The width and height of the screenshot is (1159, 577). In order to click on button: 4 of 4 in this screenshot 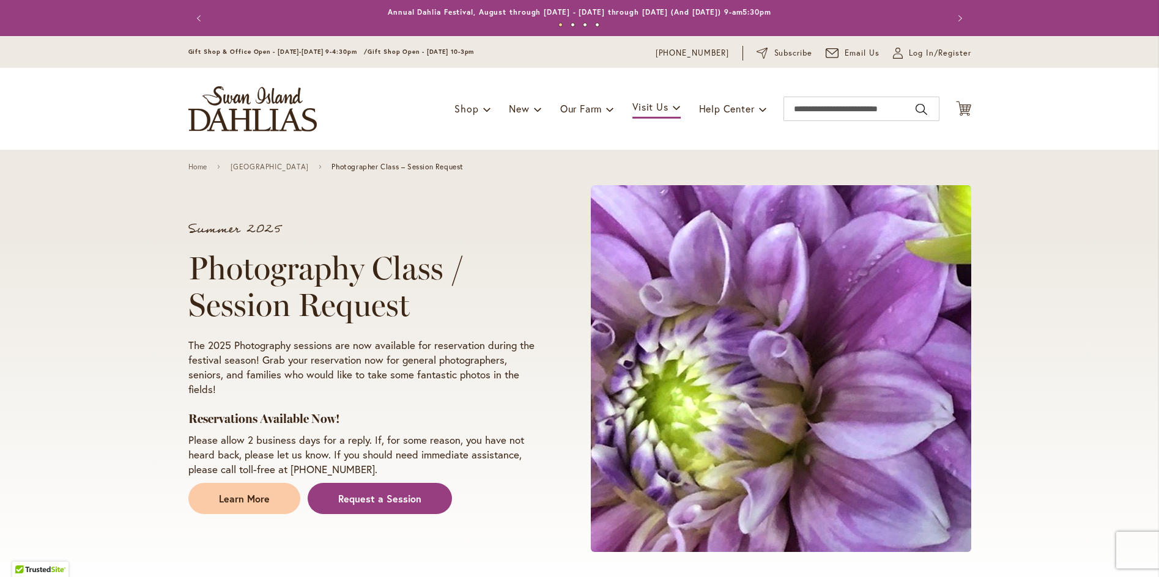, I will do `click(597, 24)`.